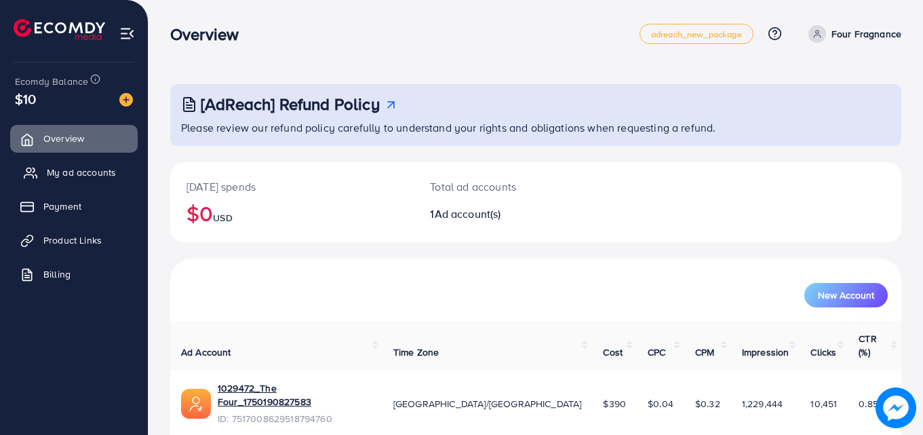  I want to click on span: My ad accounts, so click(81, 172).